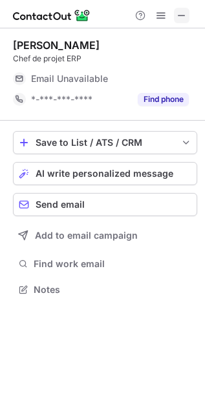  What do you see at coordinates (105, 205) in the screenshot?
I see `button: Send email` at bounding box center [105, 205].